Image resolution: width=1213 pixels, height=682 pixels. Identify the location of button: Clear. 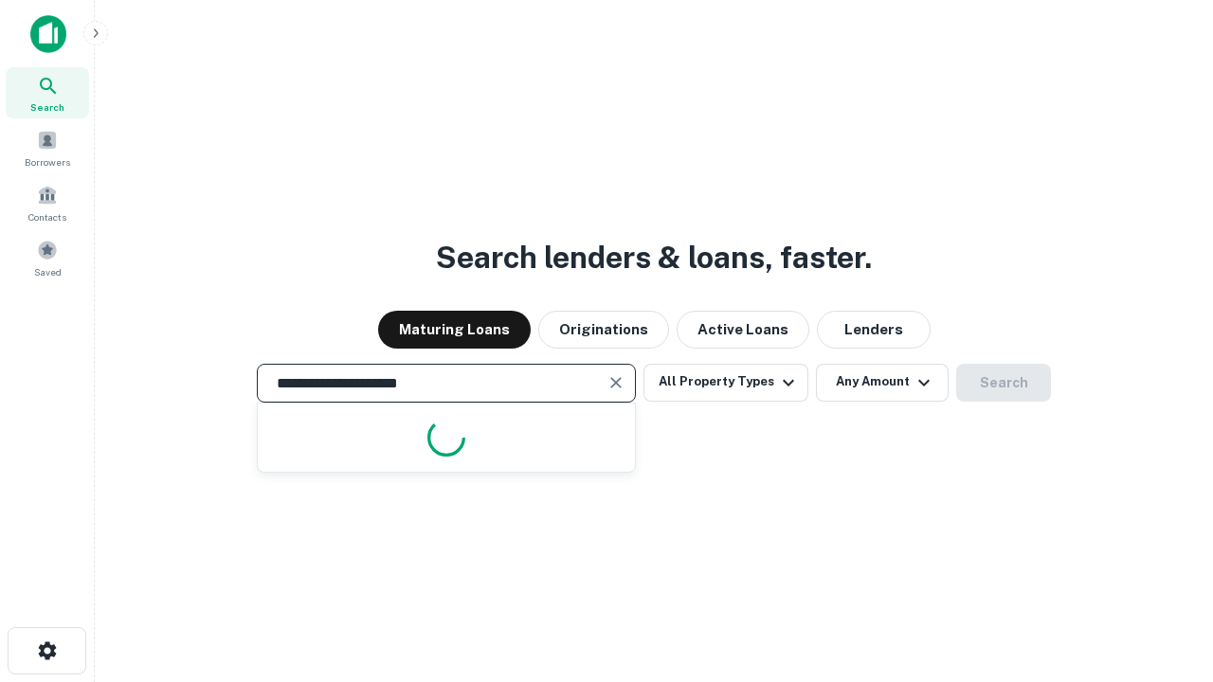
(616, 383).